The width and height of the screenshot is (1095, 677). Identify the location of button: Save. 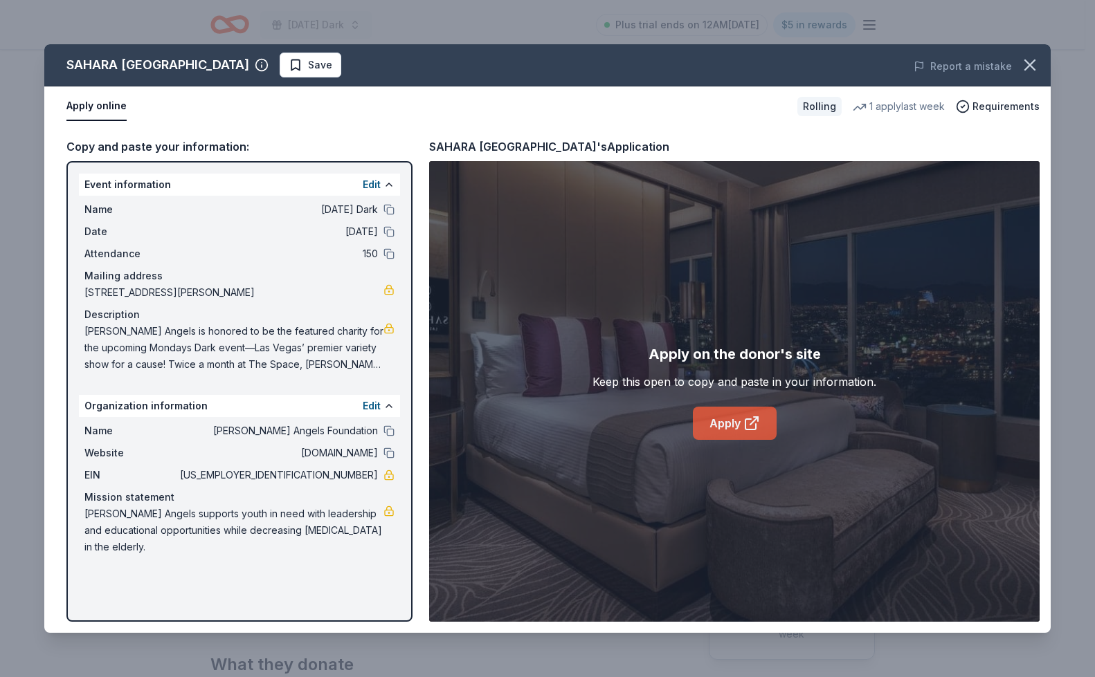
(310, 65).